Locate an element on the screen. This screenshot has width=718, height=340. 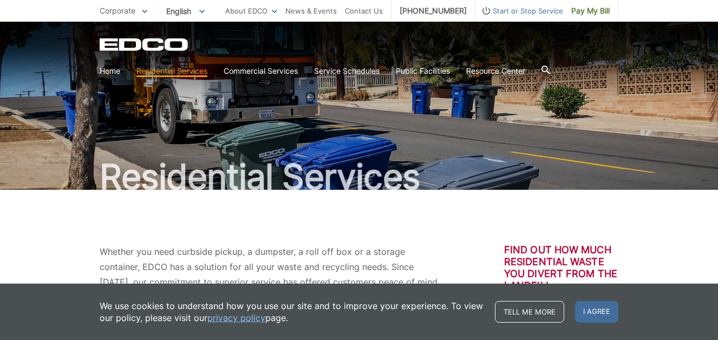
a: Resource Center is located at coordinates (496, 71).